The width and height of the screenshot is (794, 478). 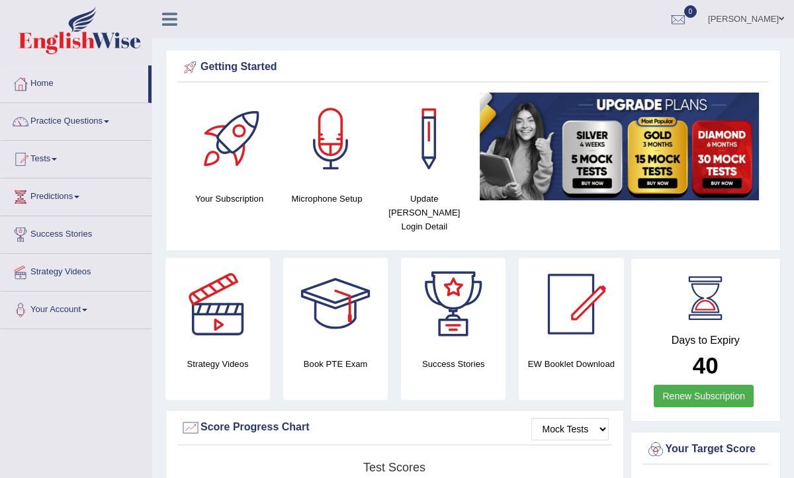 I want to click on h4: Success Stories, so click(x=453, y=364).